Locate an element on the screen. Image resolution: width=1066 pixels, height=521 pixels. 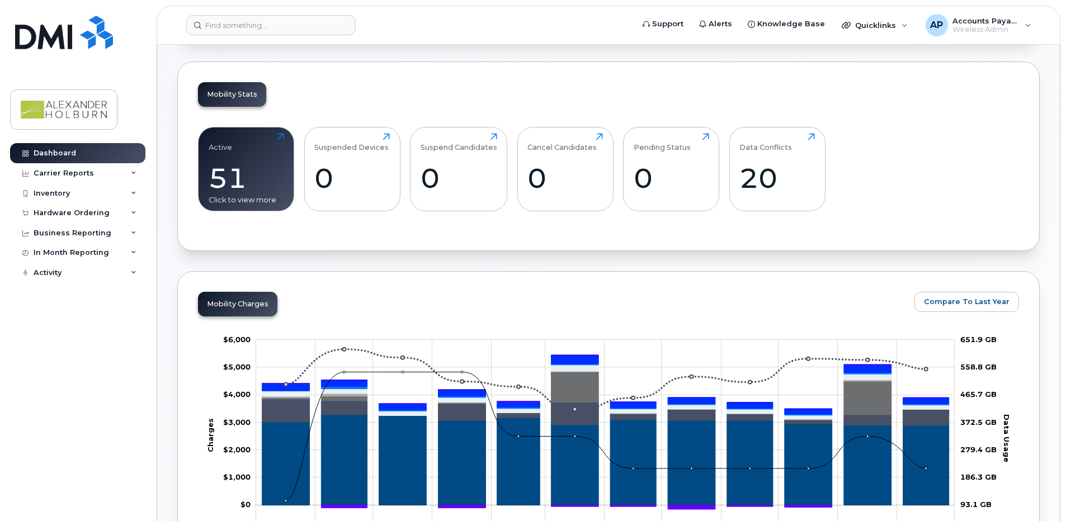
div: 20 is located at coordinates (777, 178).